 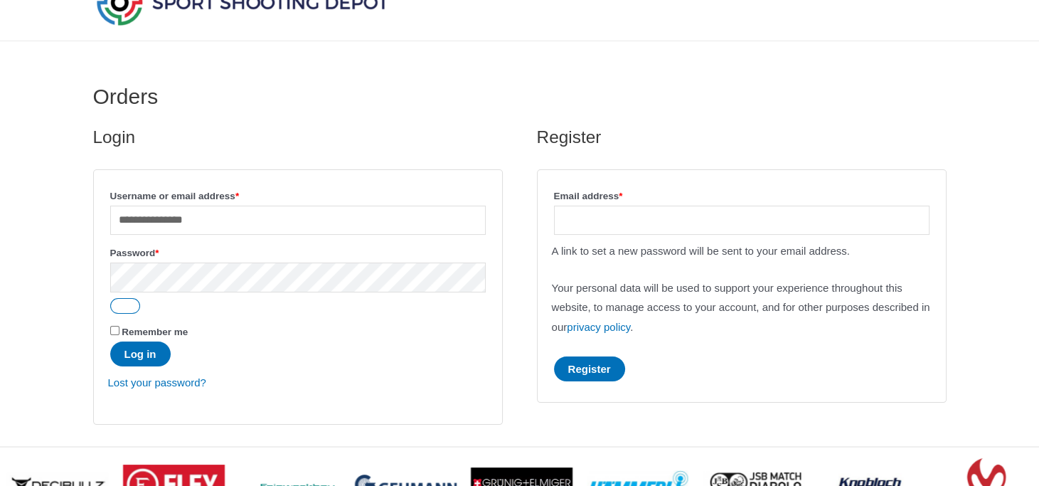 I want to click on button: Log in, so click(x=140, y=354).